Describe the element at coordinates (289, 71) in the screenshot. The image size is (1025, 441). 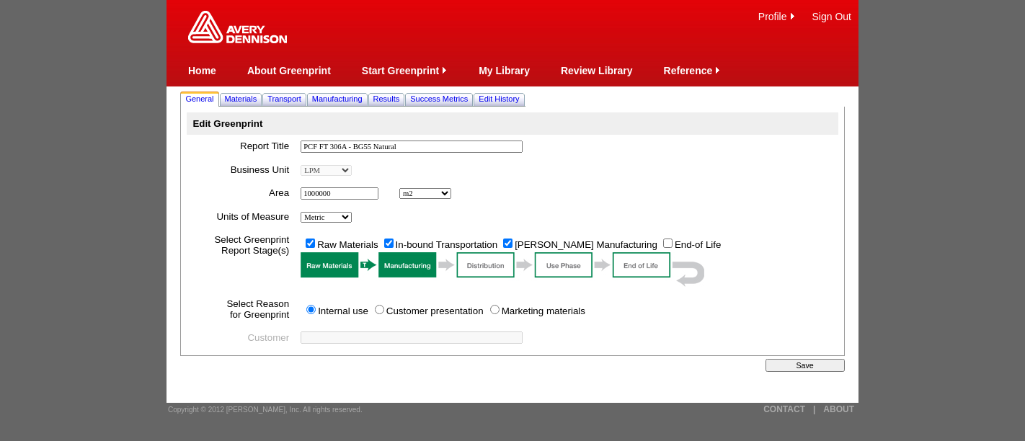
I see `a: About Greenprint` at that location.